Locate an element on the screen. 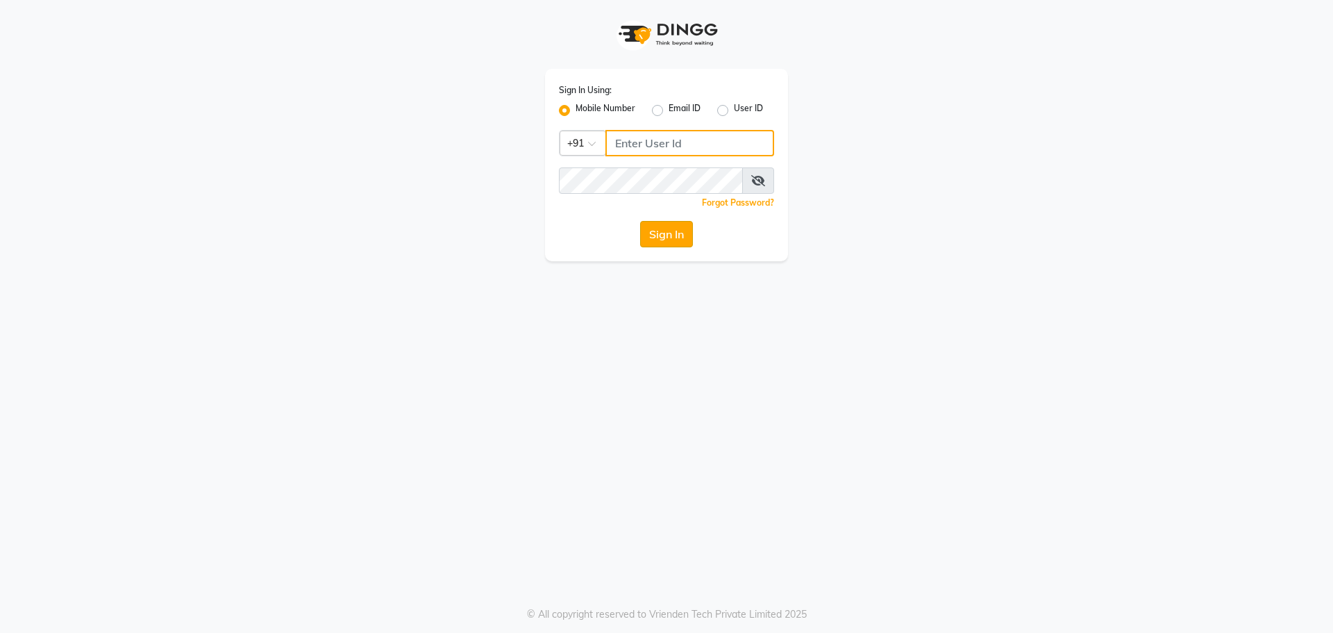  img: logo1.svg is located at coordinates (667, 34).